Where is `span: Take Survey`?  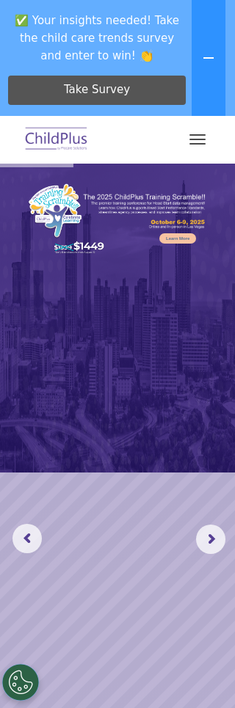
span: Take Survey is located at coordinates (97, 89).